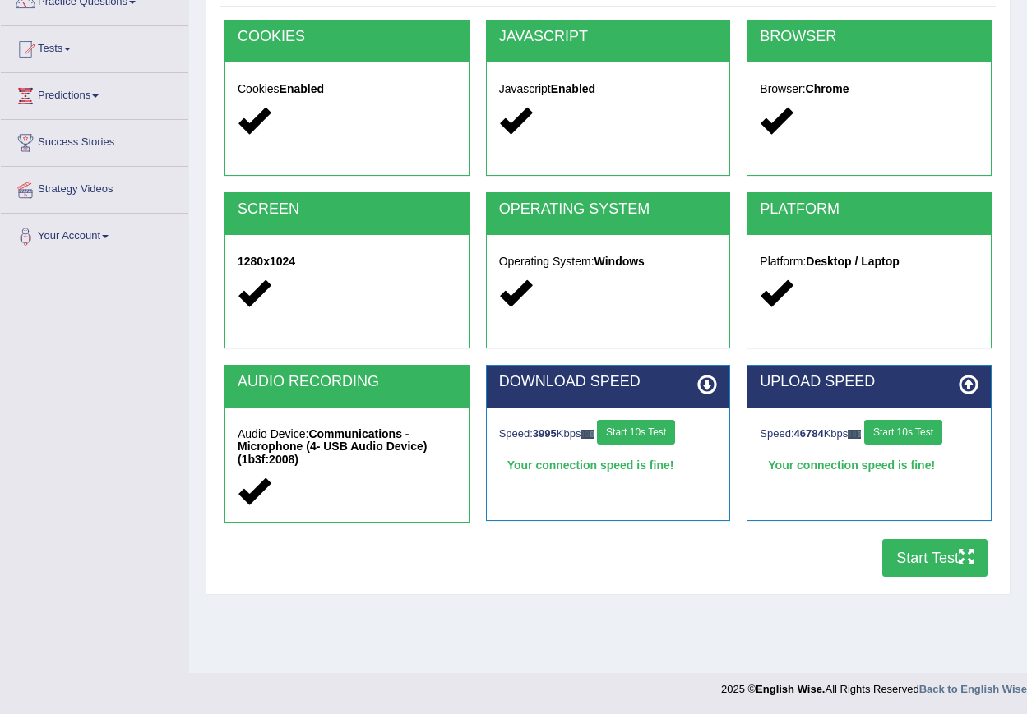  I want to click on a: Predictions, so click(95, 94).